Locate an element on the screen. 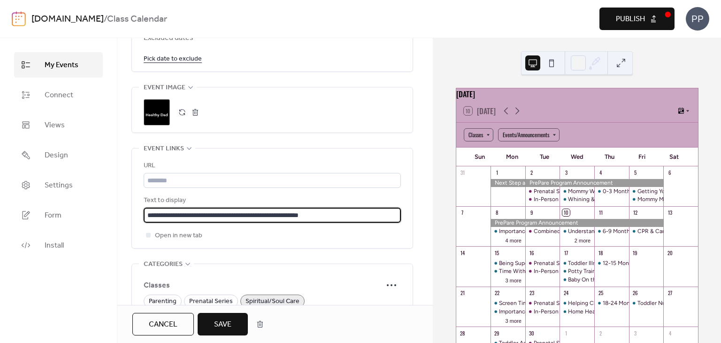  div: Text to display is located at coordinates (271, 200).